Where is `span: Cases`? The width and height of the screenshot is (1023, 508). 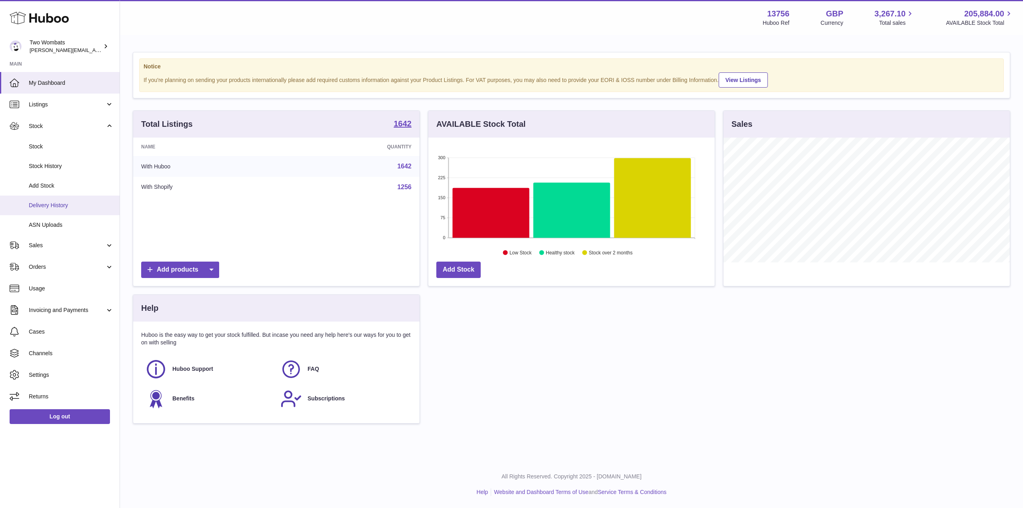
span: Cases is located at coordinates (71, 331).